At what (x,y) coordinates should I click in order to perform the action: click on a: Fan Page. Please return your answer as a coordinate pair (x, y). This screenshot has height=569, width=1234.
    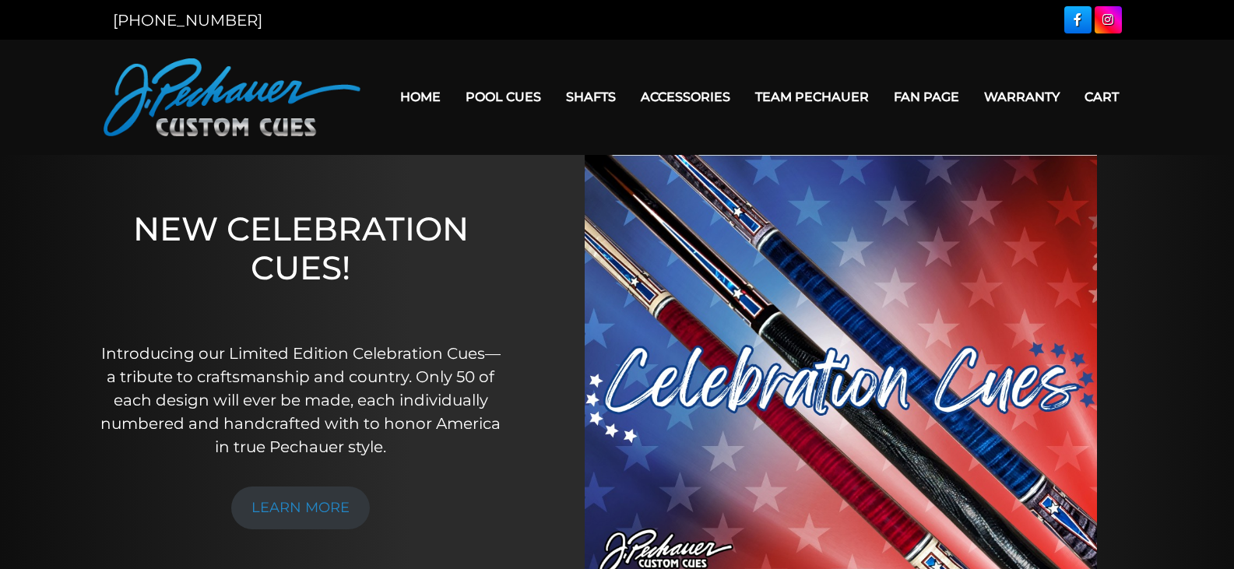
    Looking at the image, I should click on (926, 97).